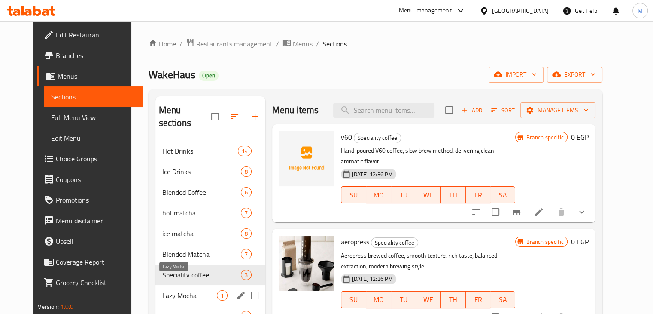 This screenshot has width=653, height=314. I want to click on div: Speciality coffee, so click(201, 274).